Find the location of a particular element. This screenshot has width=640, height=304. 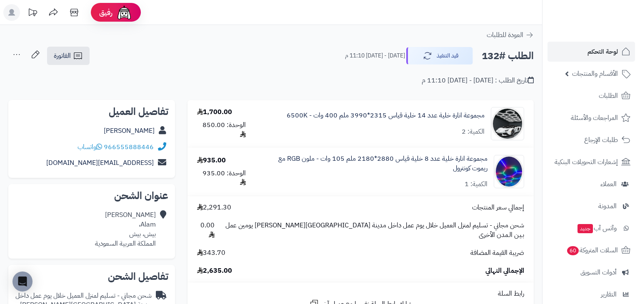

span: طلبات الإرجاع is located at coordinates (601, 140).